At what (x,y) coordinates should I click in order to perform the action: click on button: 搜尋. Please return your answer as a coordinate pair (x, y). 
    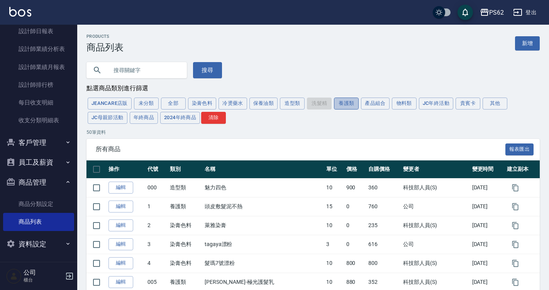
    Looking at the image, I should click on (207, 70).